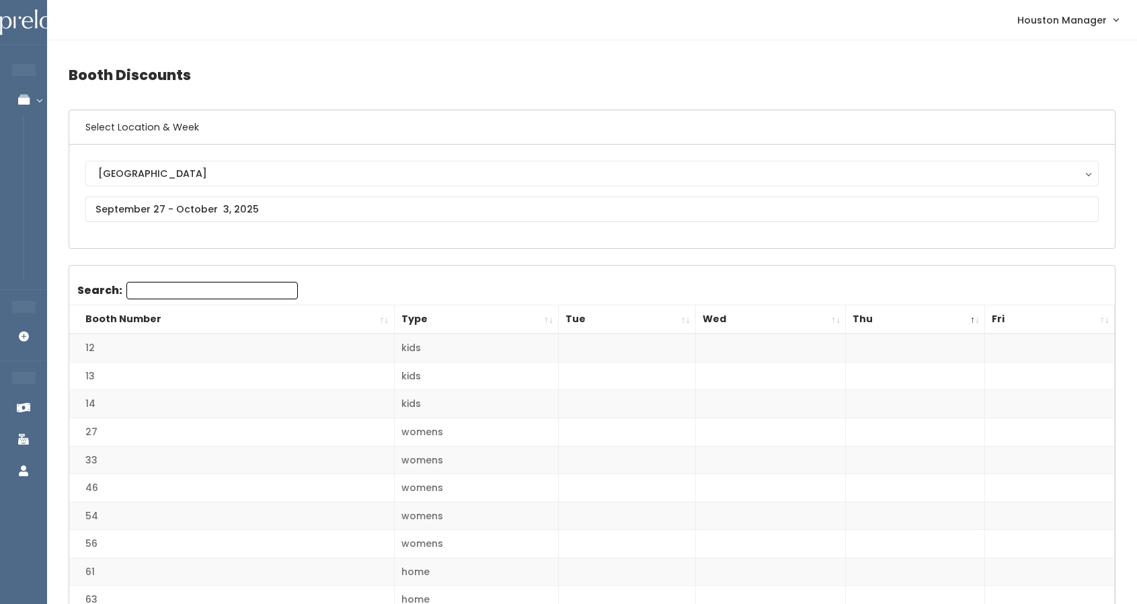  What do you see at coordinates (1062, 20) in the screenshot?
I see `span: Houston Manager` at bounding box center [1062, 20].